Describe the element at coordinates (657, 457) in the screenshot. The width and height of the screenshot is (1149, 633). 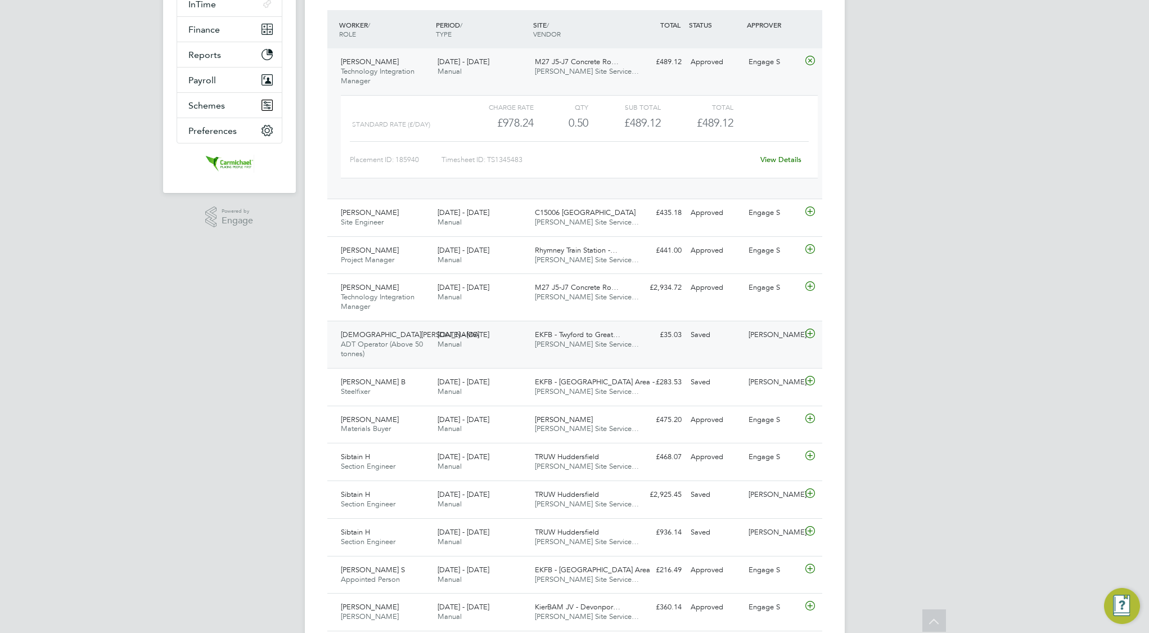
I see `div: £468.07` at that location.